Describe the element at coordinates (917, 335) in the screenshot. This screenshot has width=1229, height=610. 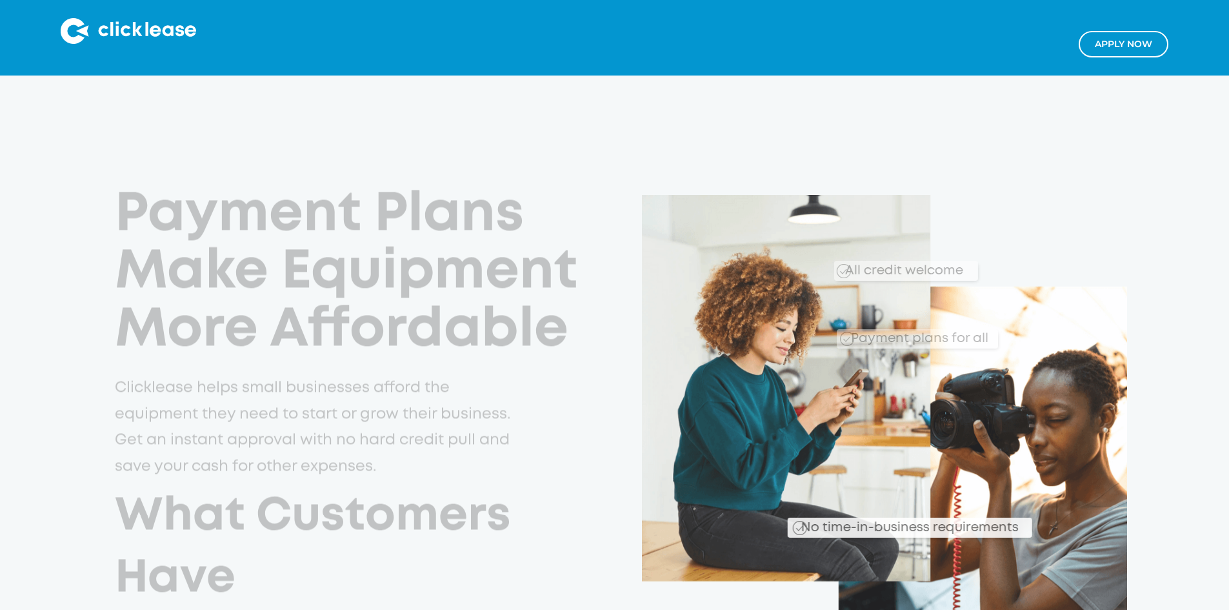
I see `div: Payment plans for all` at that location.